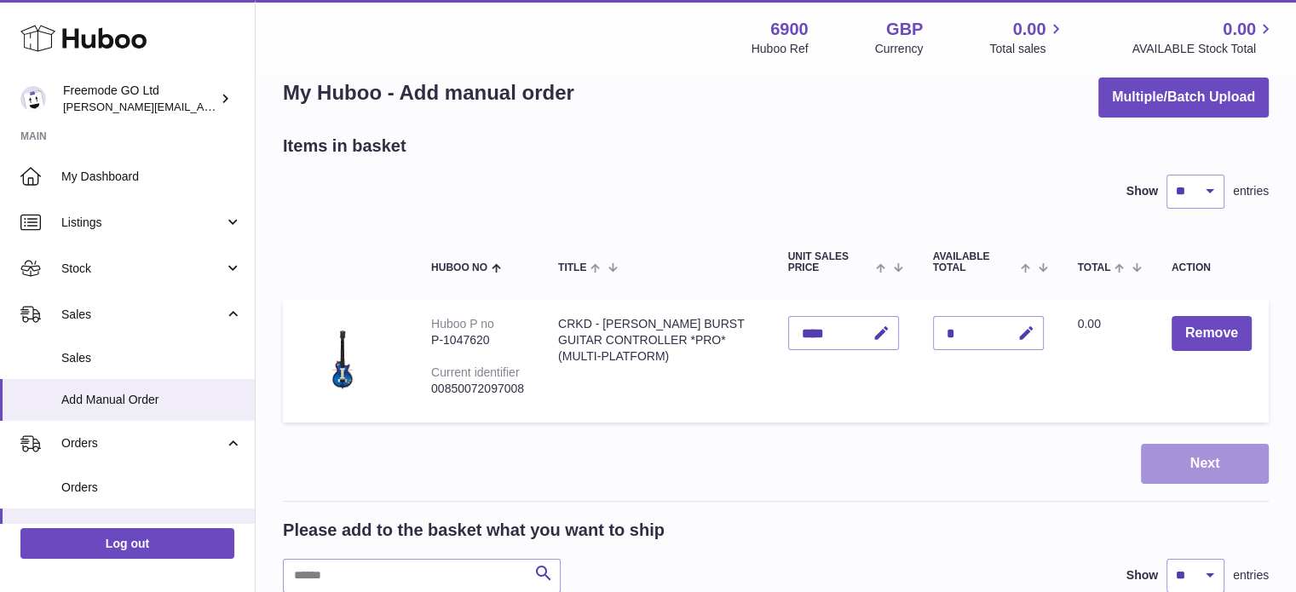 The image size is (1296, 592). What do you see at coordinates (1183, 97) in the screenshot?
I see `button: Multiple/Batch Upload` at bounding box center [1183, 97].